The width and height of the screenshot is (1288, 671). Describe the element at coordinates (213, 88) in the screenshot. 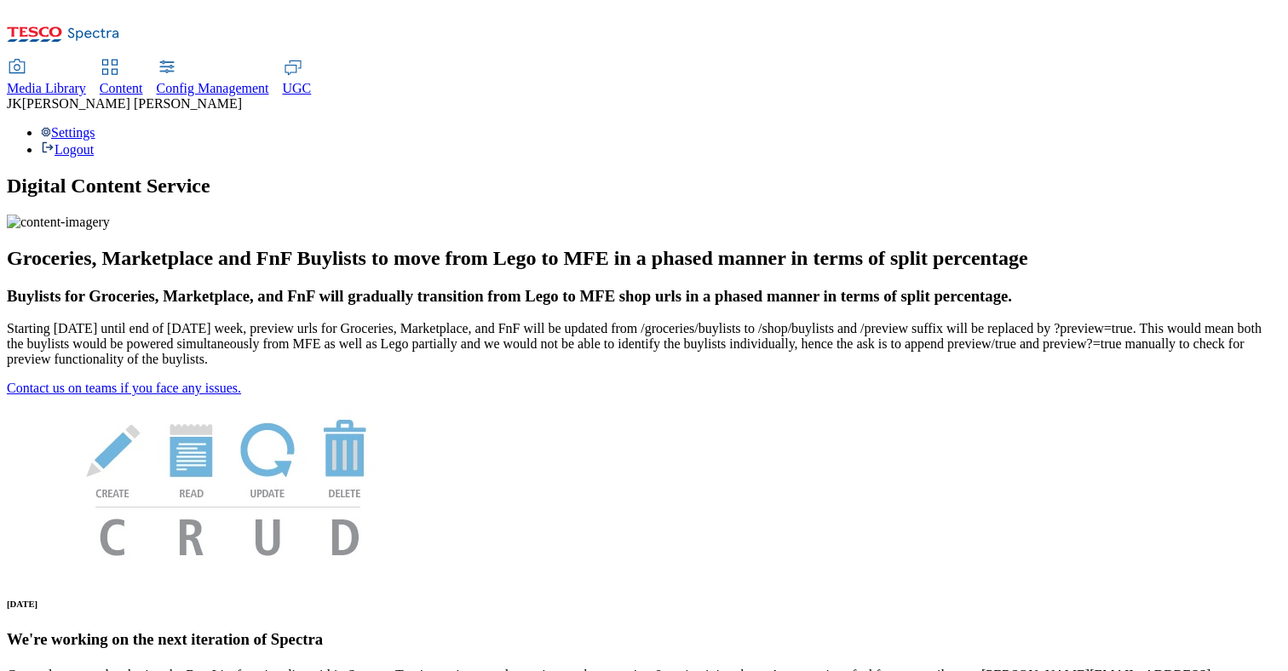

I see `span: Config Management` at that location.